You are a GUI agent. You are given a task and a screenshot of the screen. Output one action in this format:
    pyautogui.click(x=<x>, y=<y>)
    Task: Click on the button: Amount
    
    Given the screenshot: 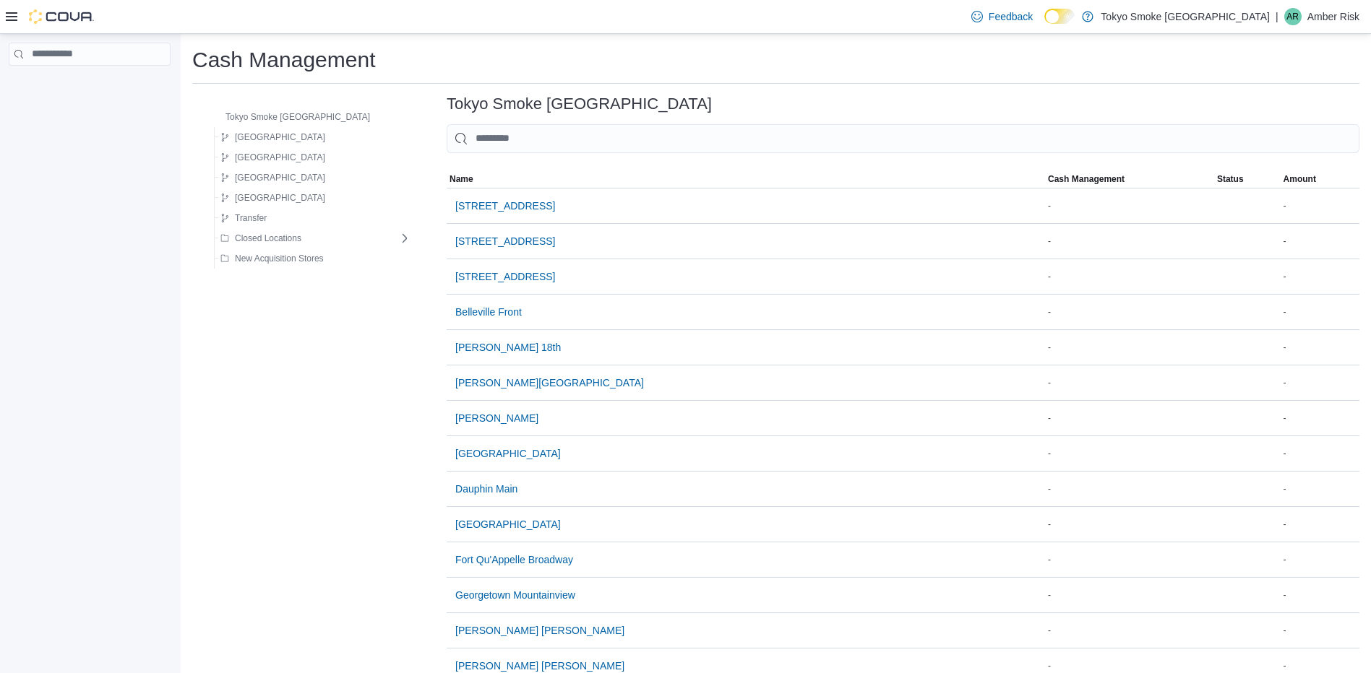 What is the action you would take?
    pyautogui.click(x=1319, y=179)
    